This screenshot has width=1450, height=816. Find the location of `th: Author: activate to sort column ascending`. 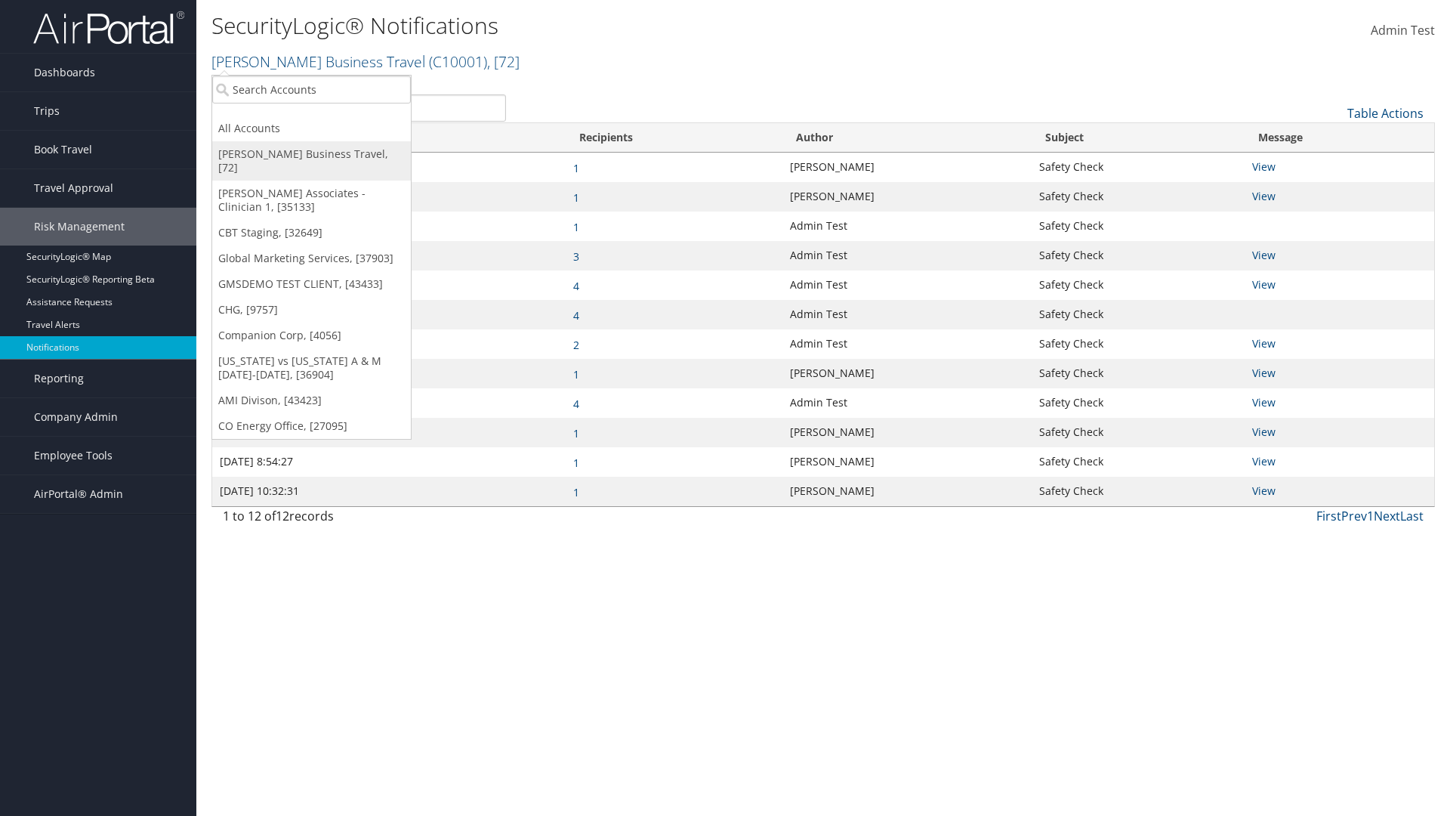

th: Author: activate to sort column ascending is located at coordinates (907, 137).